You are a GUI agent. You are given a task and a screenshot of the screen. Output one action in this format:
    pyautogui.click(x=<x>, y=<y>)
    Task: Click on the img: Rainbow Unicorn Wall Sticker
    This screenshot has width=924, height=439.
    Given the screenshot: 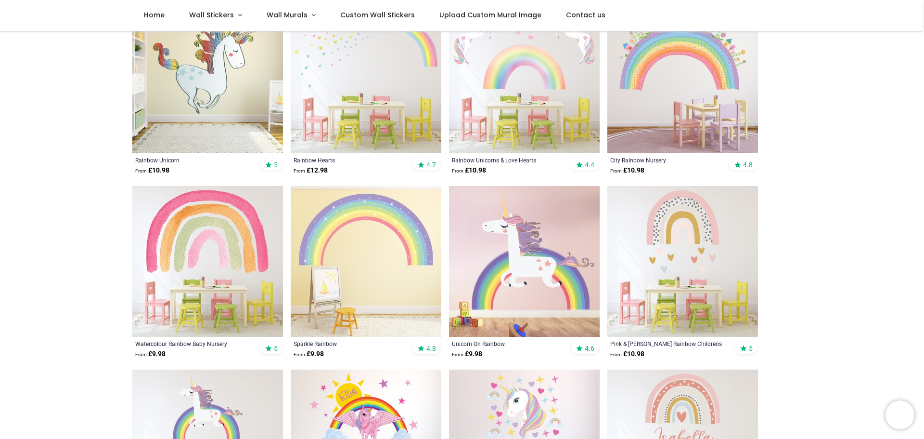 What is the action you would take?
    pyautogui.click(x=207, y=78)
    